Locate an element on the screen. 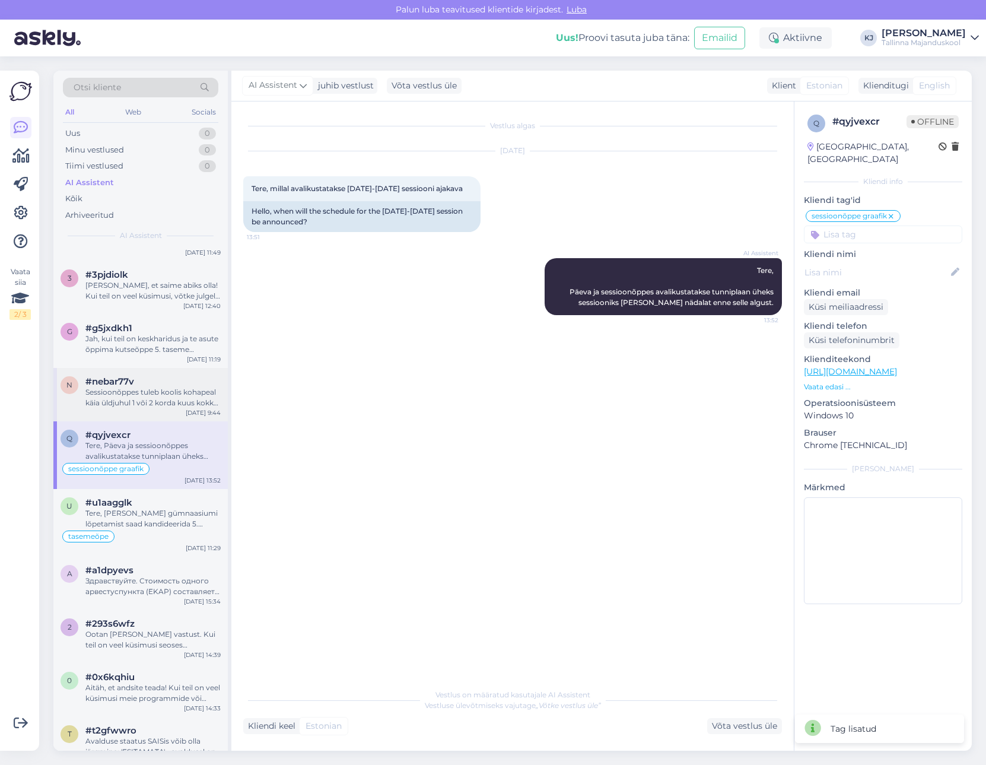 Image resolution: width=986 pixels, height=765 pixels. p: Windows 10 is located at coordinates (883, 415).